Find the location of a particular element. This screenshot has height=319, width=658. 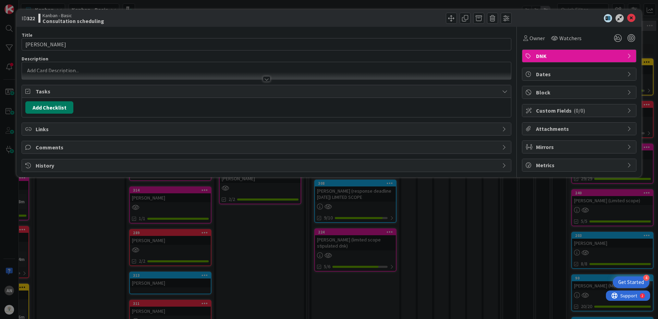

button: Add Checklist is located at coordinates (49, 107).